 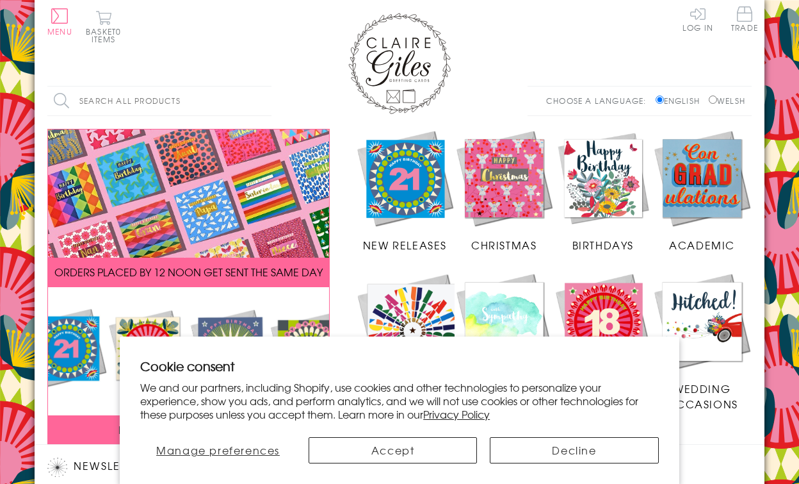 What do you see at coordinates (603, 245) in the screenshot?
I see `span: Birthdays` at bounding box center [603, 245].